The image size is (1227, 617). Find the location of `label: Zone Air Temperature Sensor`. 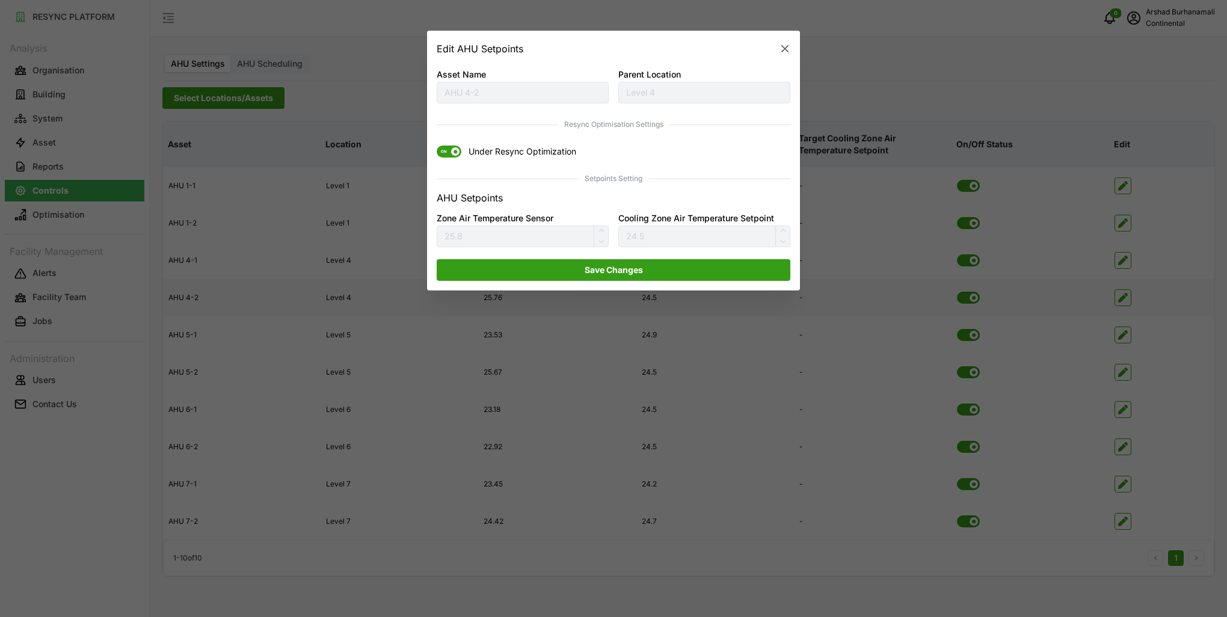

label: Zone Air Temperature Sensor is located at coordinates (495, 218).